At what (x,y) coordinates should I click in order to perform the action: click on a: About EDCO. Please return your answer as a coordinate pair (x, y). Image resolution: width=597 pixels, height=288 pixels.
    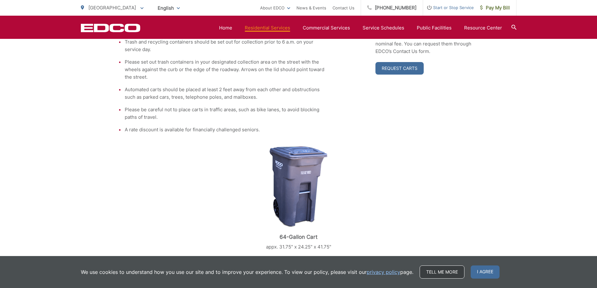
    Looking at the image, I should click on (275, 8).